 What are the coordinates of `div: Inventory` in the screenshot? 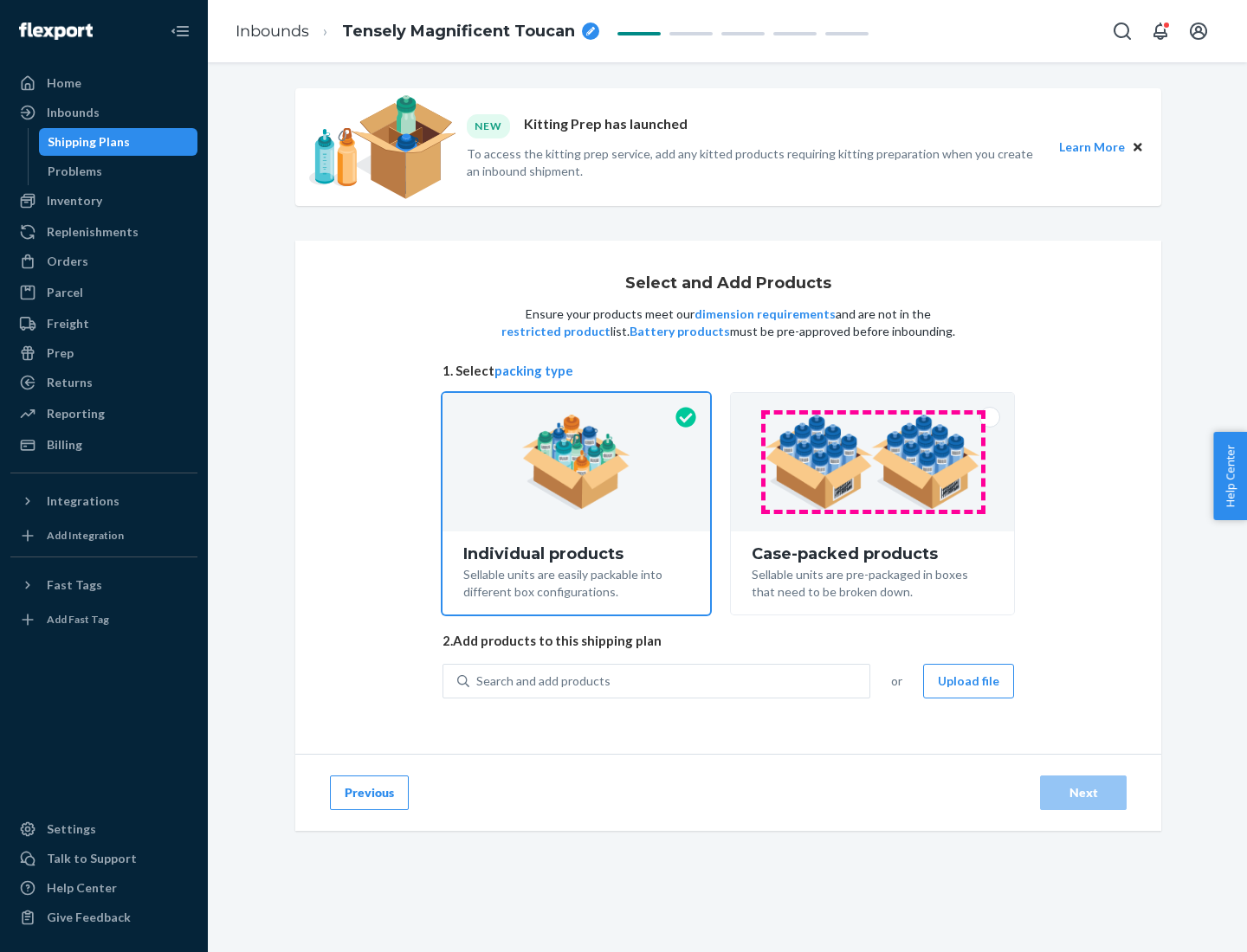 It's located at (75, 201).